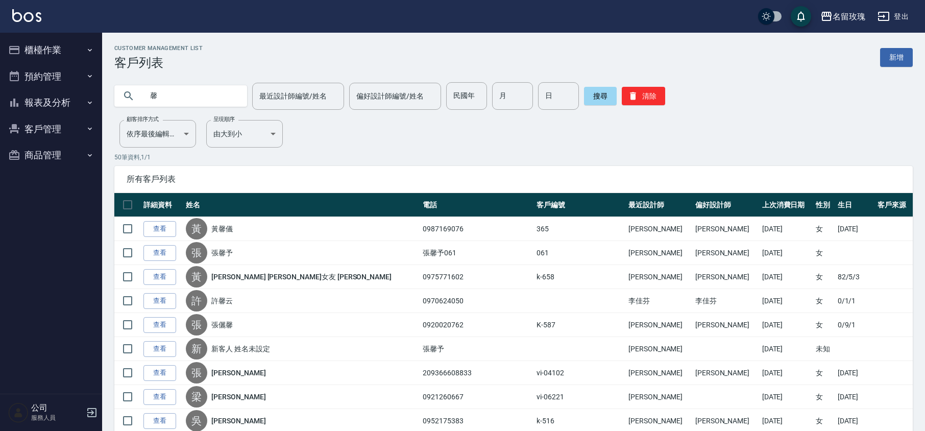 The height and width of the screenshot is (431, 925). Describe the element at coordinates (158, 48) in the screenshot. I see `h2: Customer Management List` at that location.